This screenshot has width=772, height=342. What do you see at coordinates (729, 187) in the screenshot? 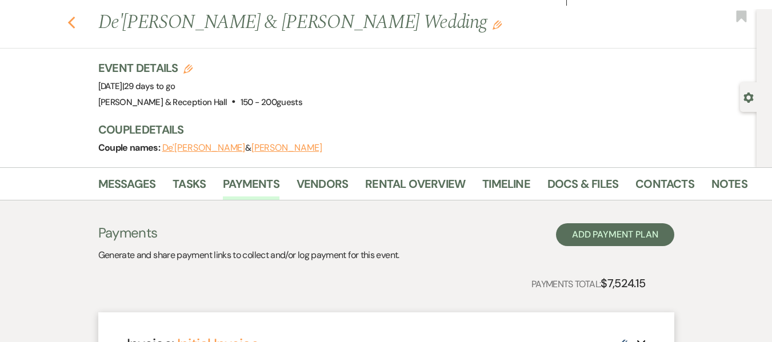
I see `a: Notes` at bounding box center [729, 187].